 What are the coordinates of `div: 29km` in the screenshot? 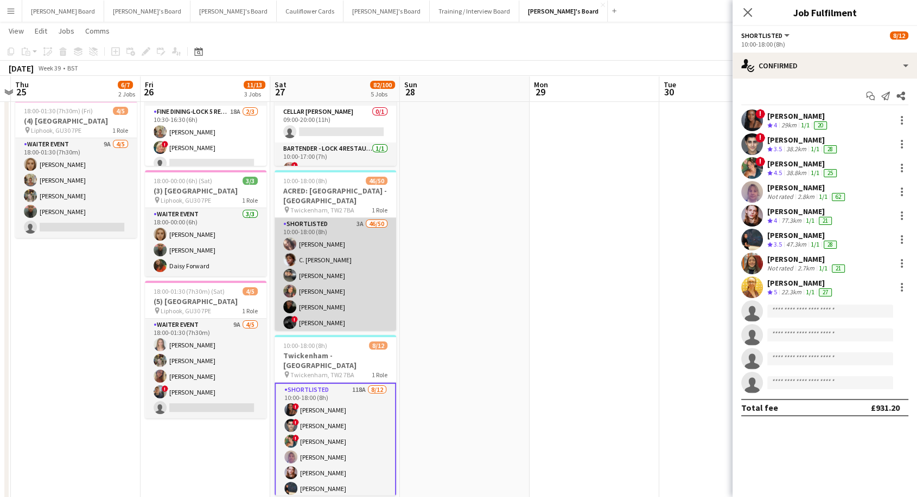 It's located at (789, 125).